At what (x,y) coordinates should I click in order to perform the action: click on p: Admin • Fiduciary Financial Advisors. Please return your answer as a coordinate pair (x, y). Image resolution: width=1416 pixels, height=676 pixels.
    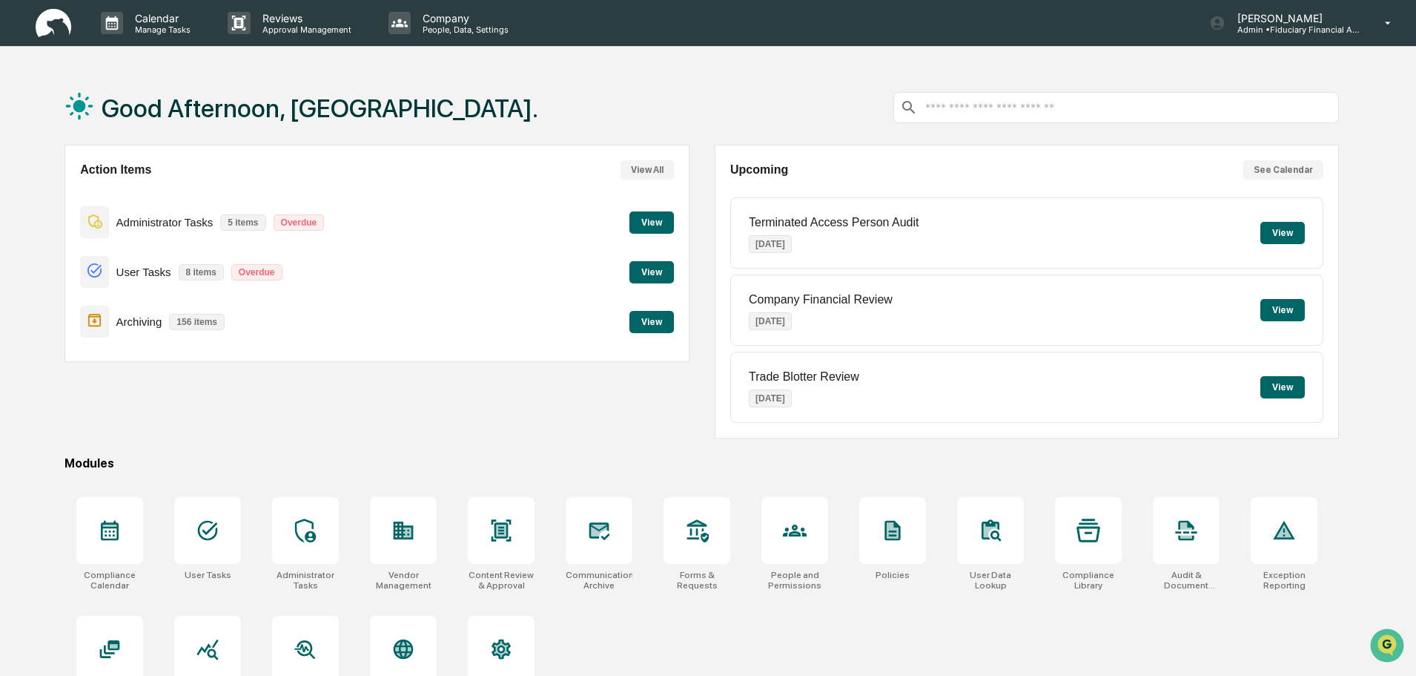
    Looking at the image, I should click on (1295, 30).